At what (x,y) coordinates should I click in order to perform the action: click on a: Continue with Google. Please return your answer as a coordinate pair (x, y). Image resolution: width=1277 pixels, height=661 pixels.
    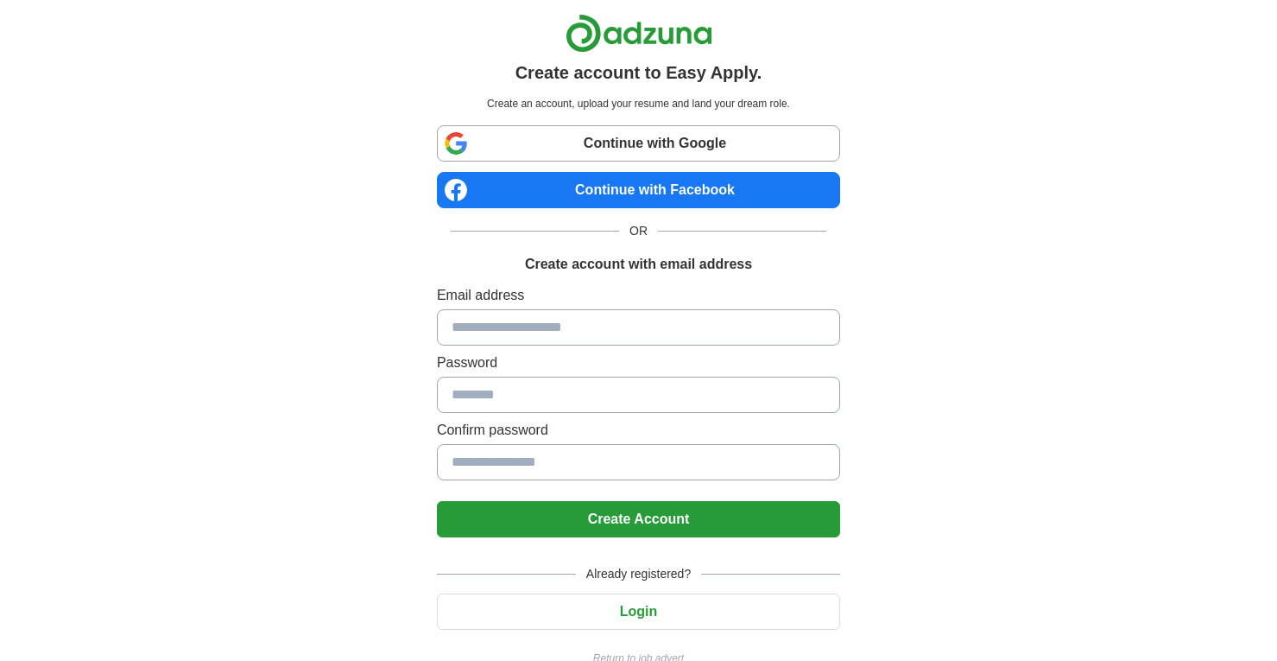
    Looking at the image, I should click on (638, 143).